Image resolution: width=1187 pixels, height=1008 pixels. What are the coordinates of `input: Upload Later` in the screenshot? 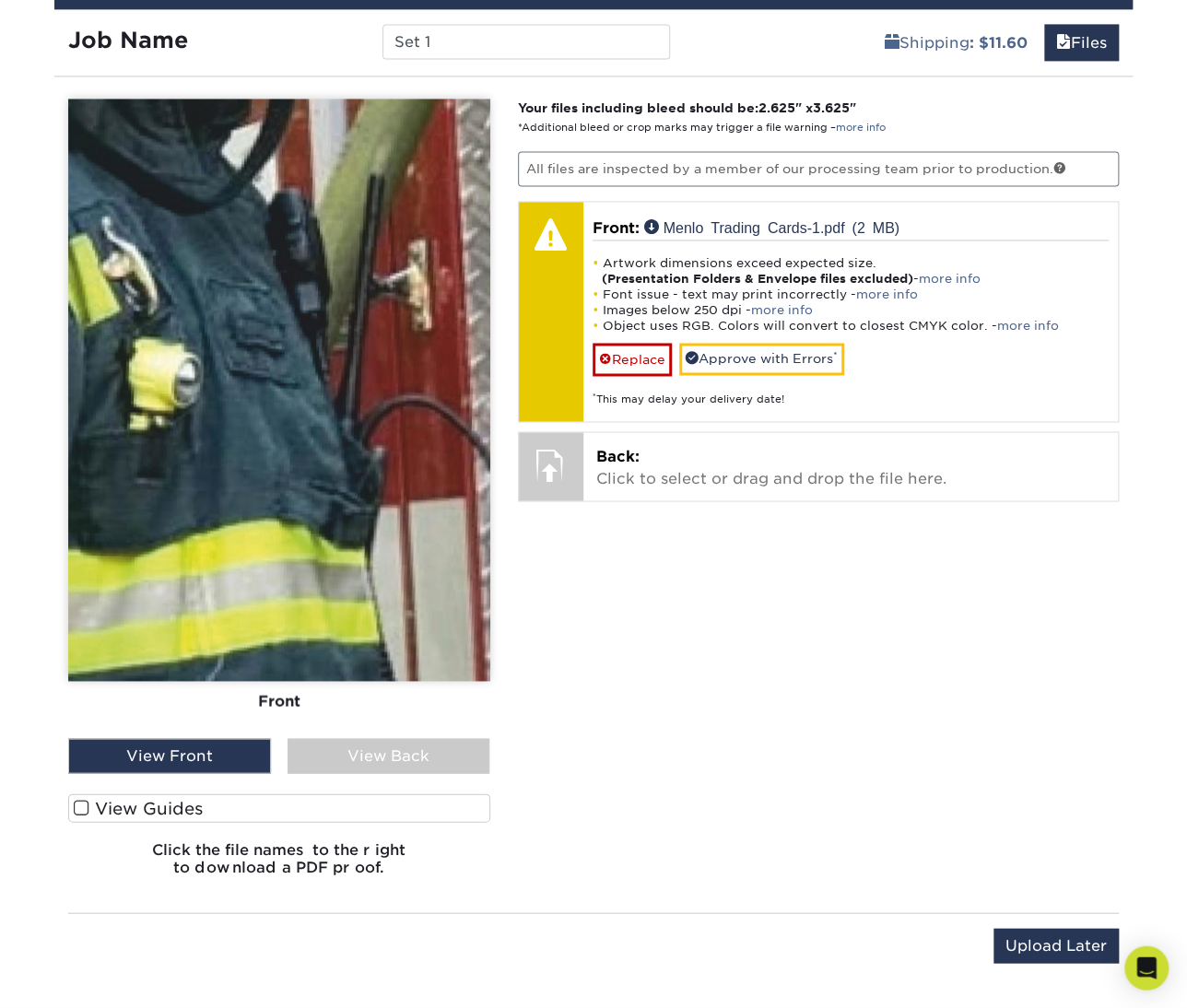 It's located at (1056, 945).